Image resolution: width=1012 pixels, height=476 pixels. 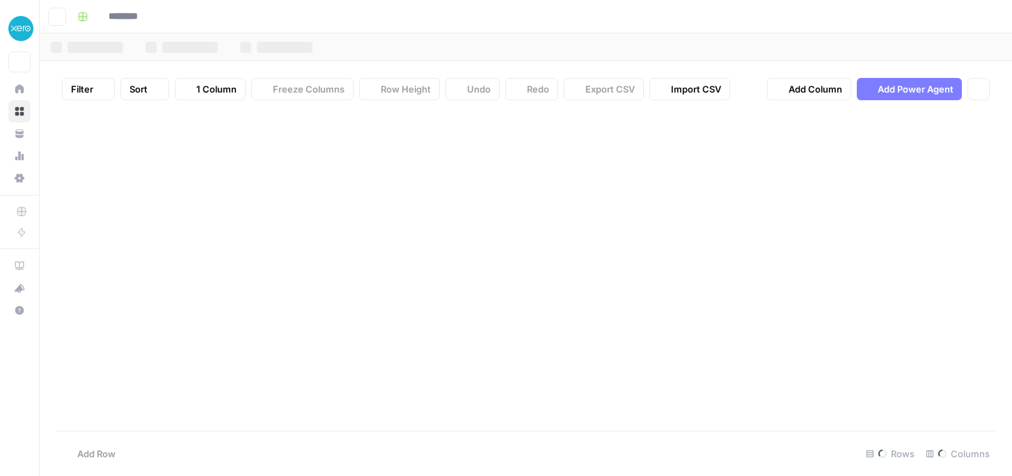 What do you see at coordinates (19, 266) in the screenshot?
I see `a: AirOps Academy` at bounding box center [19, 266].